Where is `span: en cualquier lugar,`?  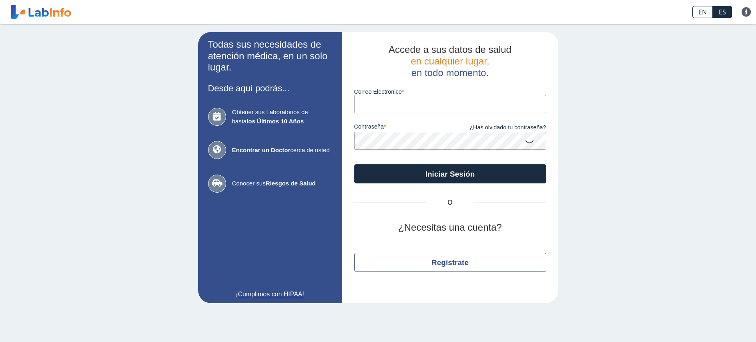 span: en cualquier lugar, is located at coordinates (450, 61).